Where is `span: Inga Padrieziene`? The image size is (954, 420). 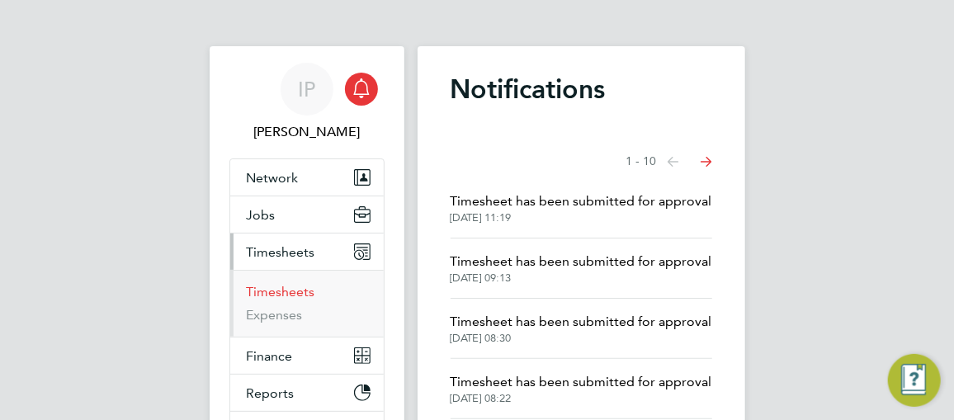
span: Inga Padrieziene is located at coordinates (307, 132).